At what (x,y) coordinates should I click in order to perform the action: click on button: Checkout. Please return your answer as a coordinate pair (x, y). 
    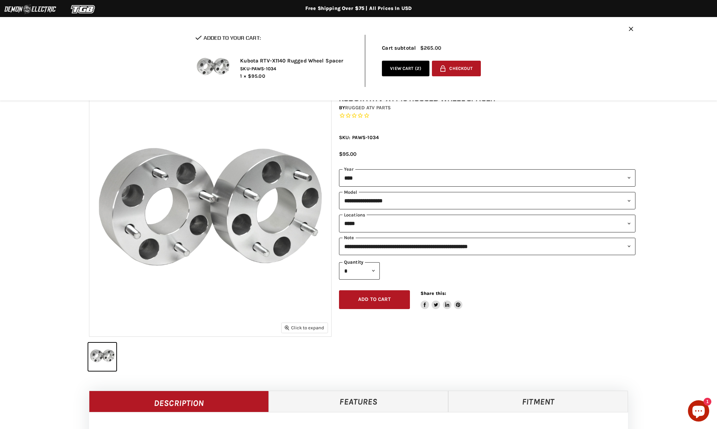
    Looking at the image, I should click on (456, 68).